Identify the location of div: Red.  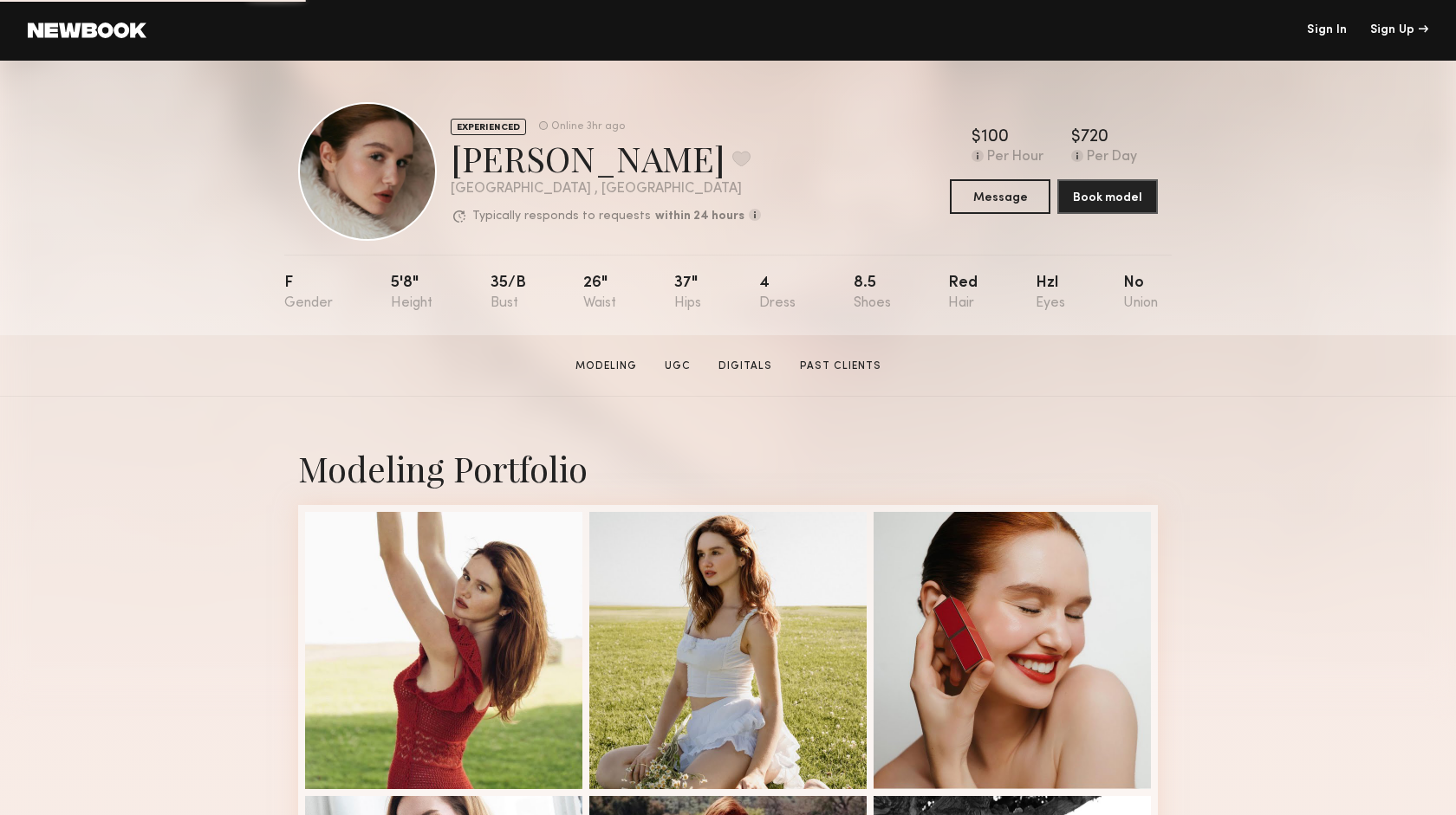
(963, 293).